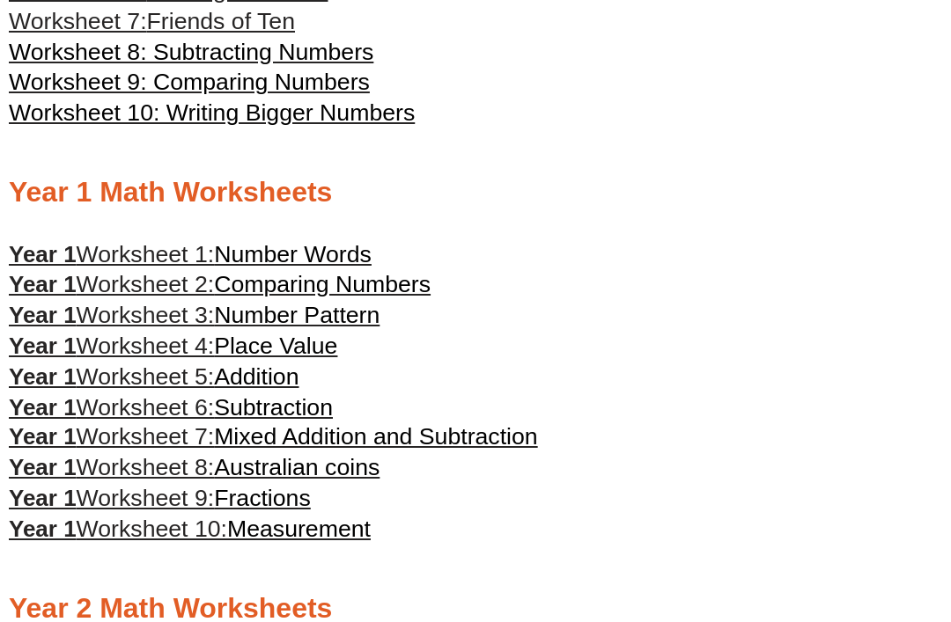 This screenshot has width=951, height=622. I want to click on span: Worksheet 5:, so click(145, 377).